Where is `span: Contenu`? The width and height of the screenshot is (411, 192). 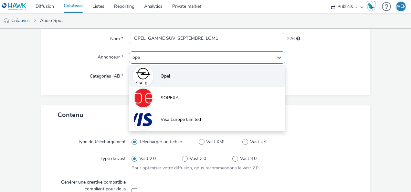
span: Contenu is located at coordinates (70, 115).